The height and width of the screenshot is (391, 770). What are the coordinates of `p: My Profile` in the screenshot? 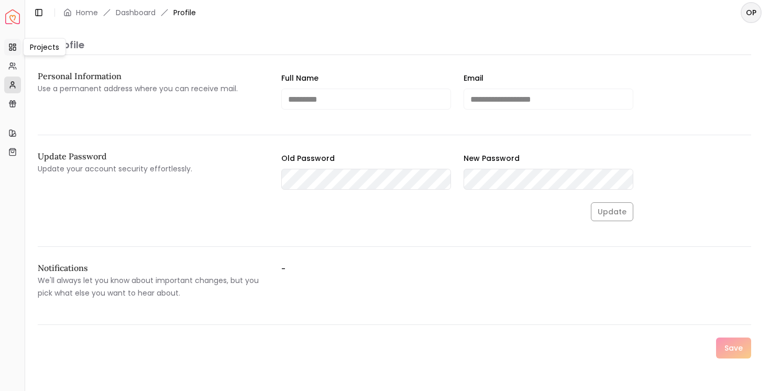 It's located at (394, 45).